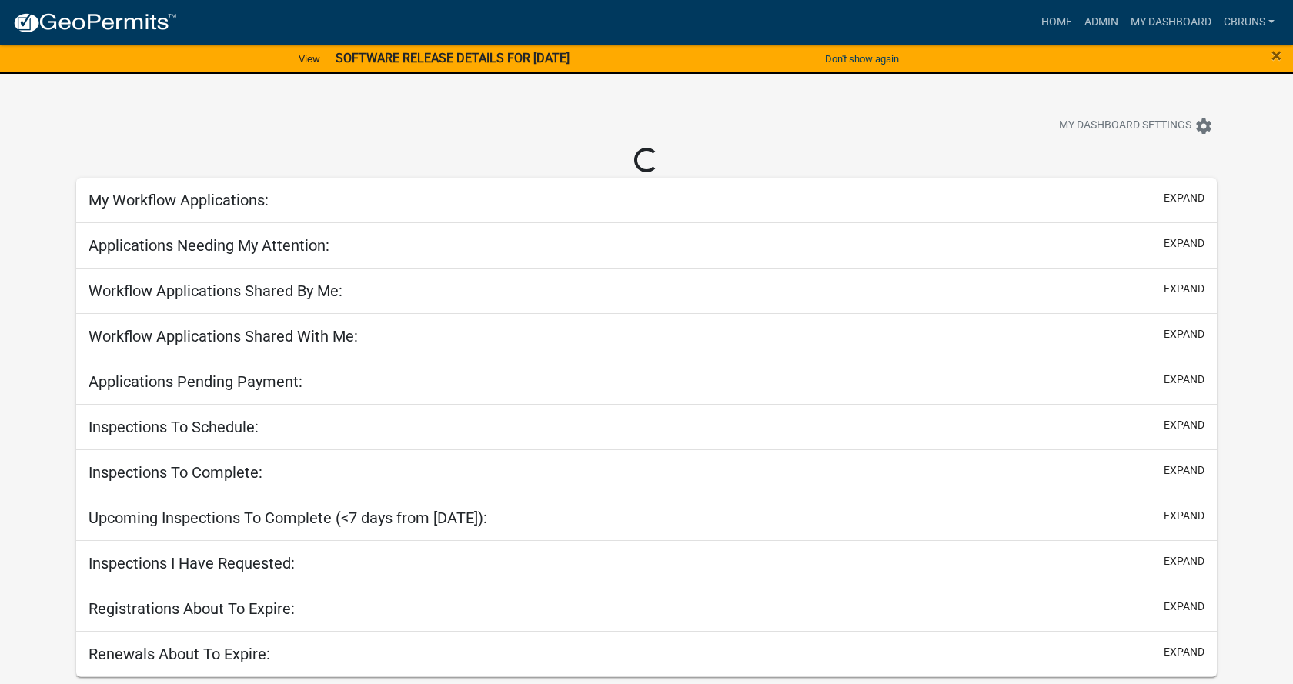  Describe the element at coordinates (1276, 55) in the screenshot. I see `button: Close` at that location.